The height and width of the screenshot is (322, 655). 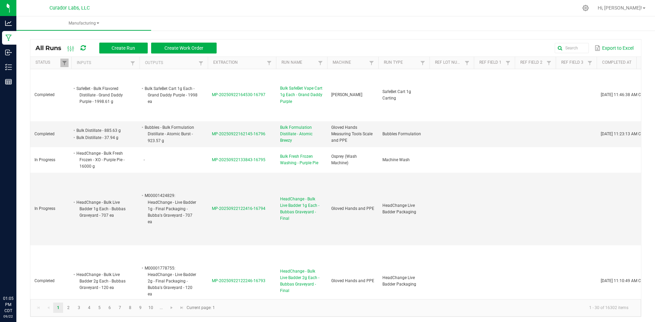 I want to click on inline-svg: Manufacturing, so click(x=9, y=38).